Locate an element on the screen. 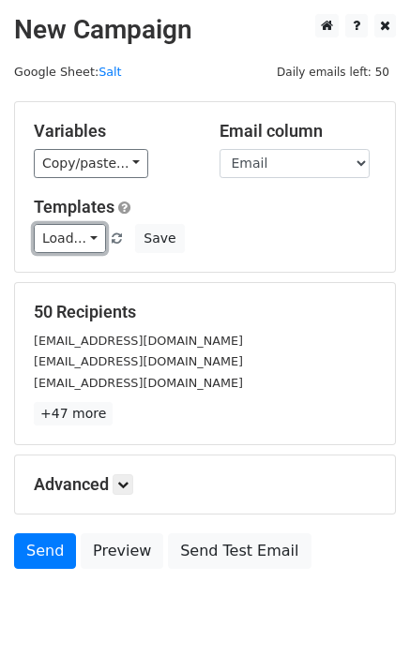 This screenshot has height=671, width=410. h5: Variables is located at coordinates (112, 131).